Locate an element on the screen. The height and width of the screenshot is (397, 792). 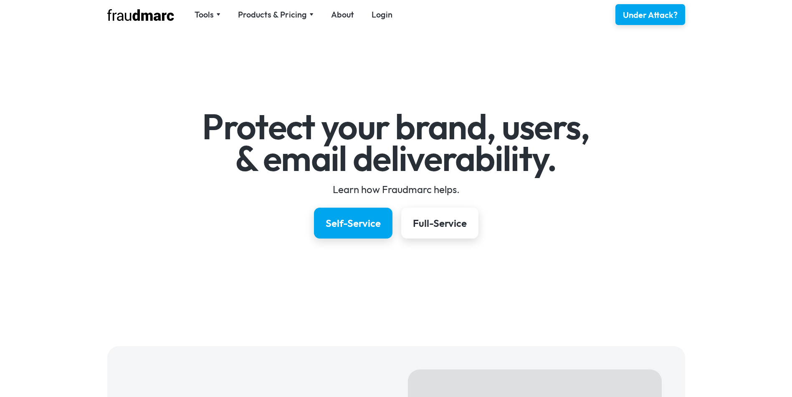
div: Self-Service is located at coordinates (353, 223).